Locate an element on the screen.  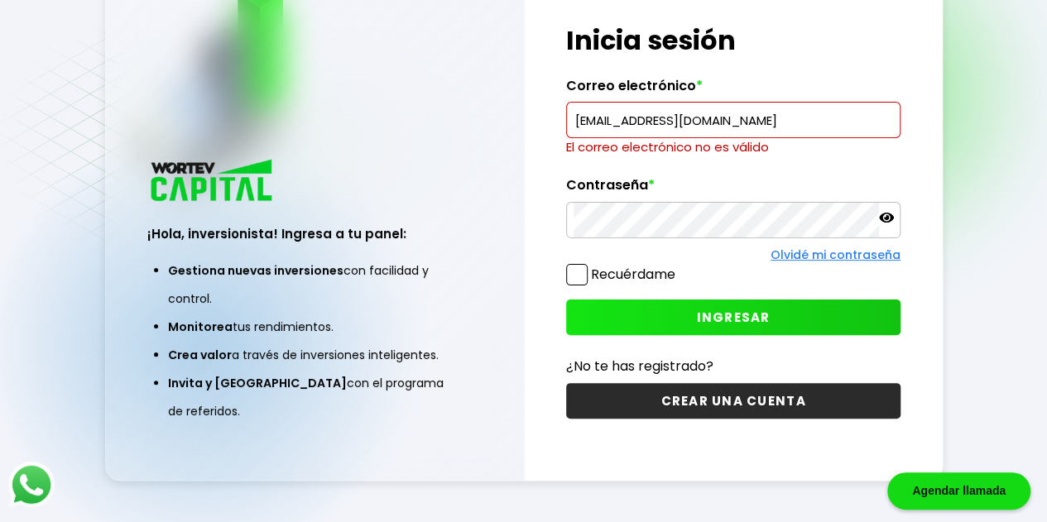
a: Olvidé mi contraseña is located at coordinates (835, 255).